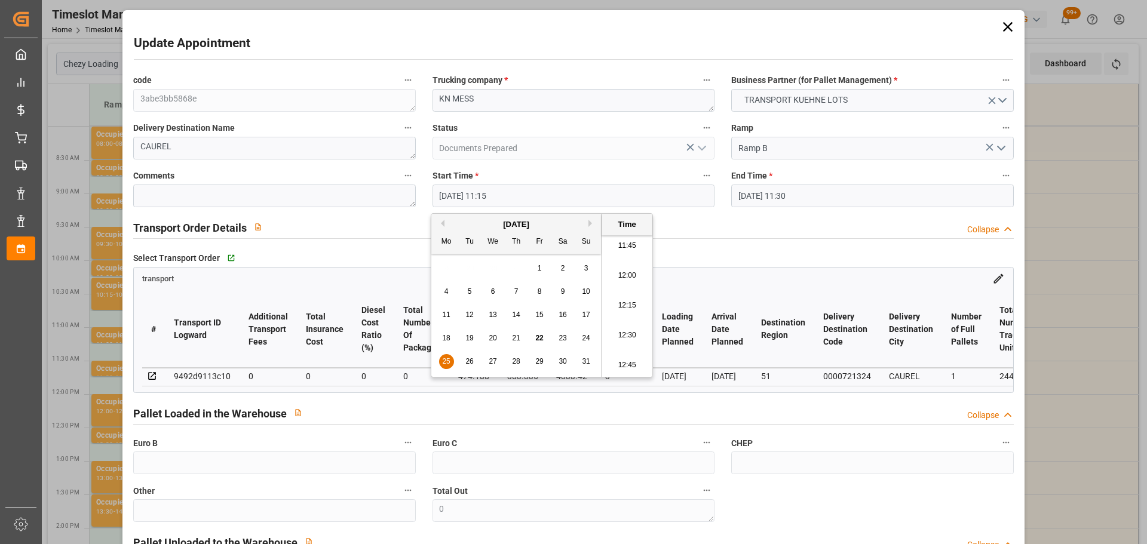  I want to click on span: 6, so click(493, 292).